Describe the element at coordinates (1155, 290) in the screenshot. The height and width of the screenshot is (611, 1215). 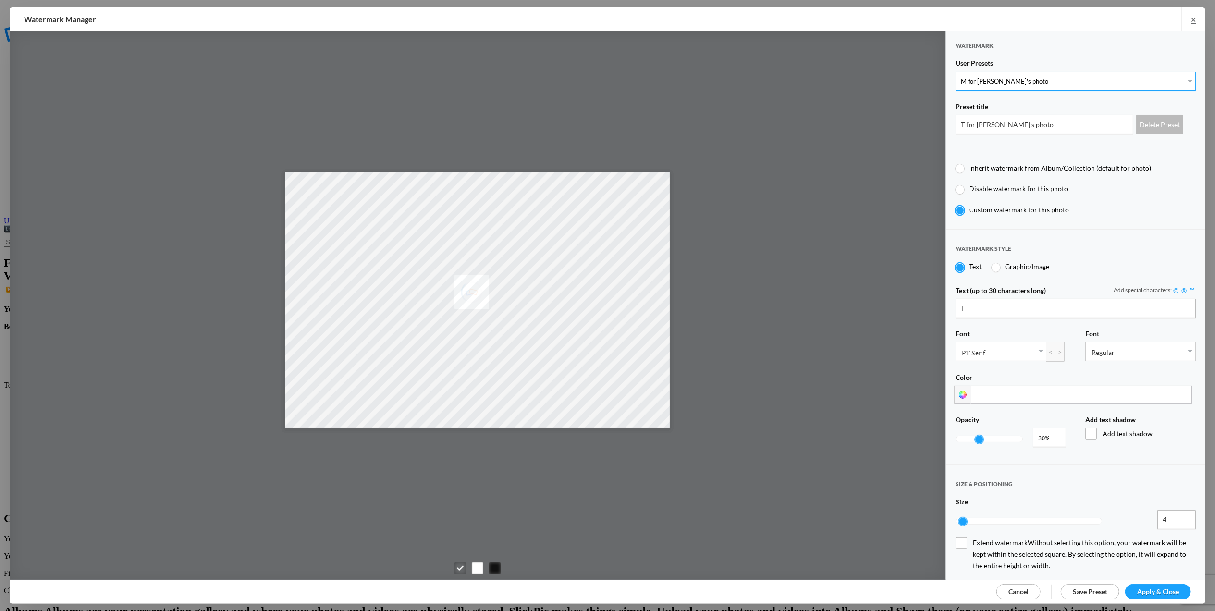
I see `div: Add special characters:` at that location.